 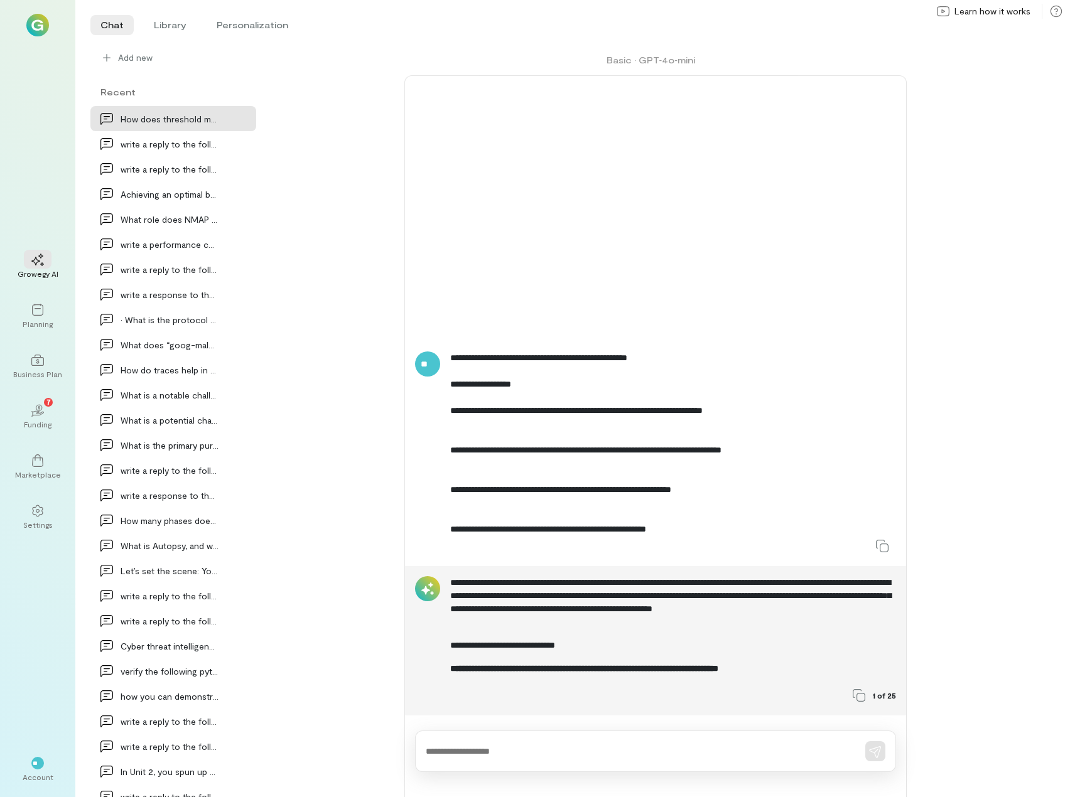 What do you see at coordinates (170, 370) in the screenshot?
I see `div: How do traces help in understanding system behavi…` at bounding box center [170, 370].